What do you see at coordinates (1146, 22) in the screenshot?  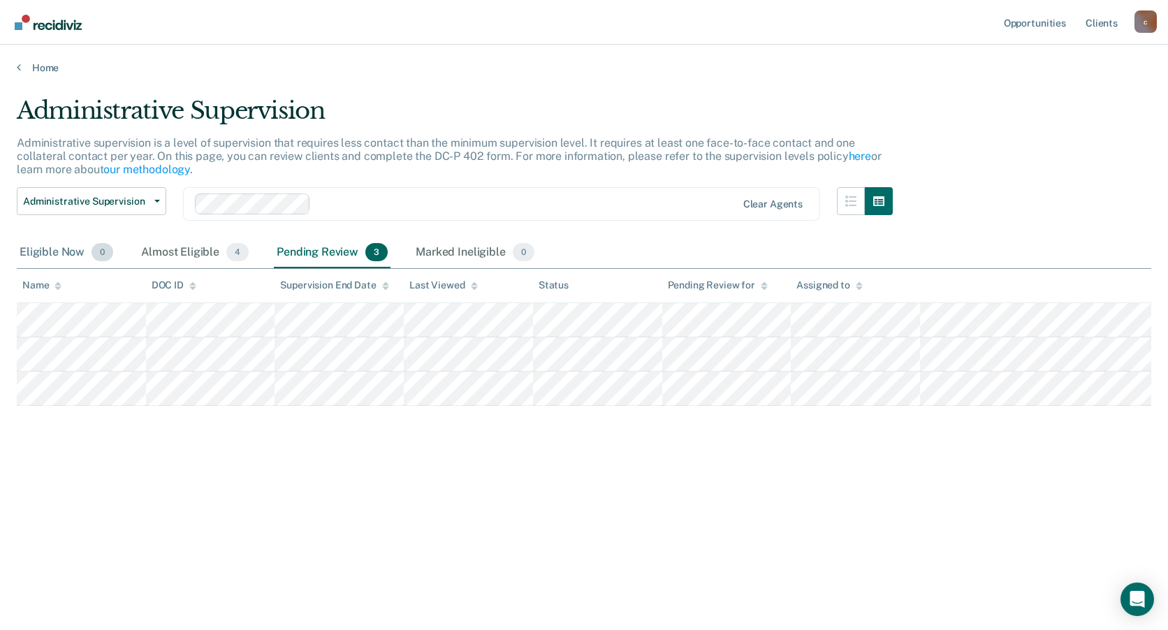 I see `div: c` at bounding box center [1146, 22].